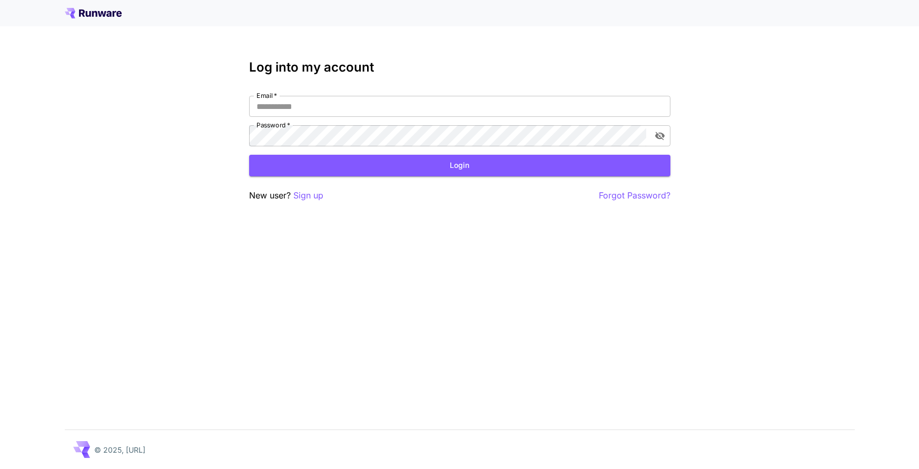 The image size is (919, 469). I want to click on button: Sign up, so click(308, 195).